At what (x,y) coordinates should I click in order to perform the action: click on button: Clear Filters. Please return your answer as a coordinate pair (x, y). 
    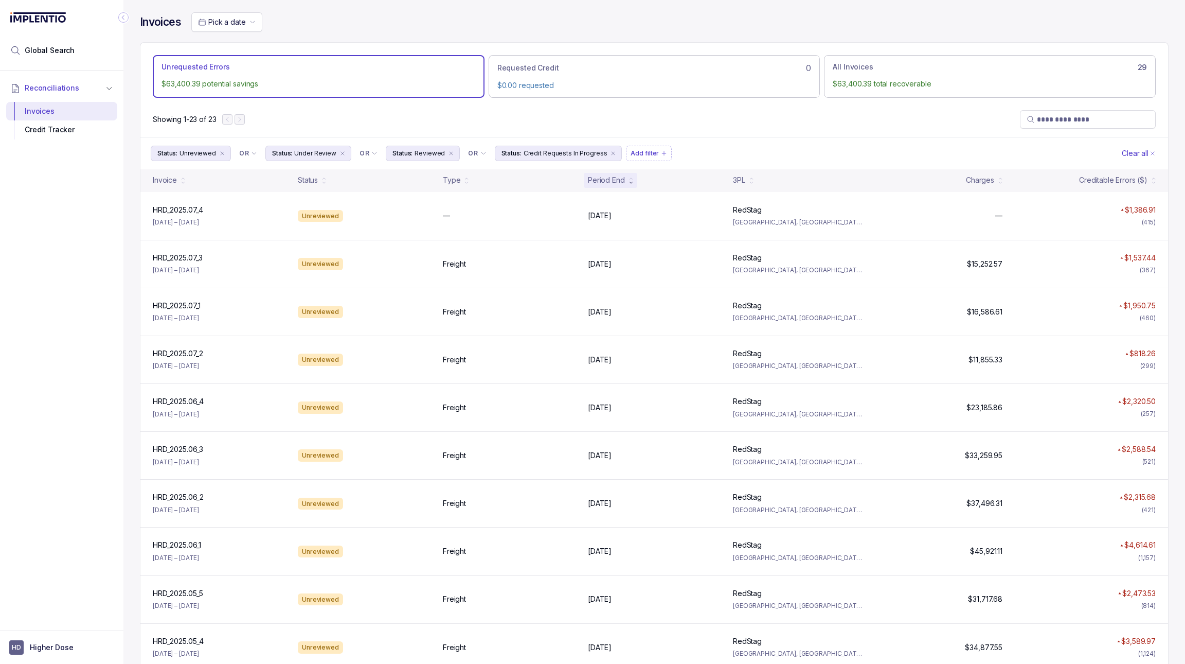
    Looking at the image, I should click on (1139, 153).